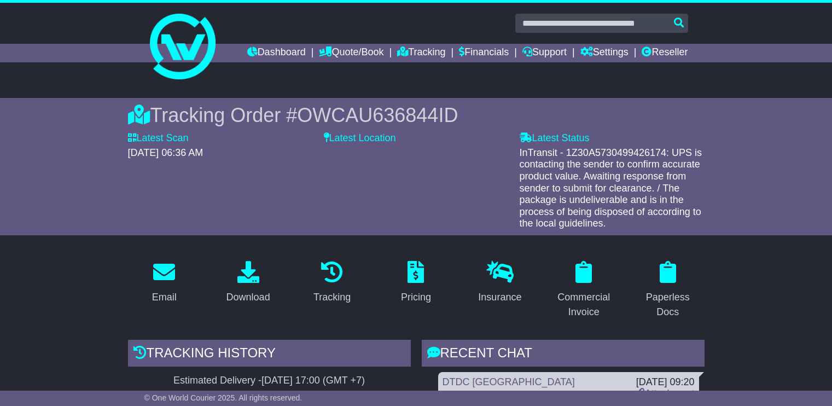  I want to click on span: InTransit - 1Z30A5730499426174: UPS is contacting the sender to confirm accurate product value. A..., so click(611, 188).